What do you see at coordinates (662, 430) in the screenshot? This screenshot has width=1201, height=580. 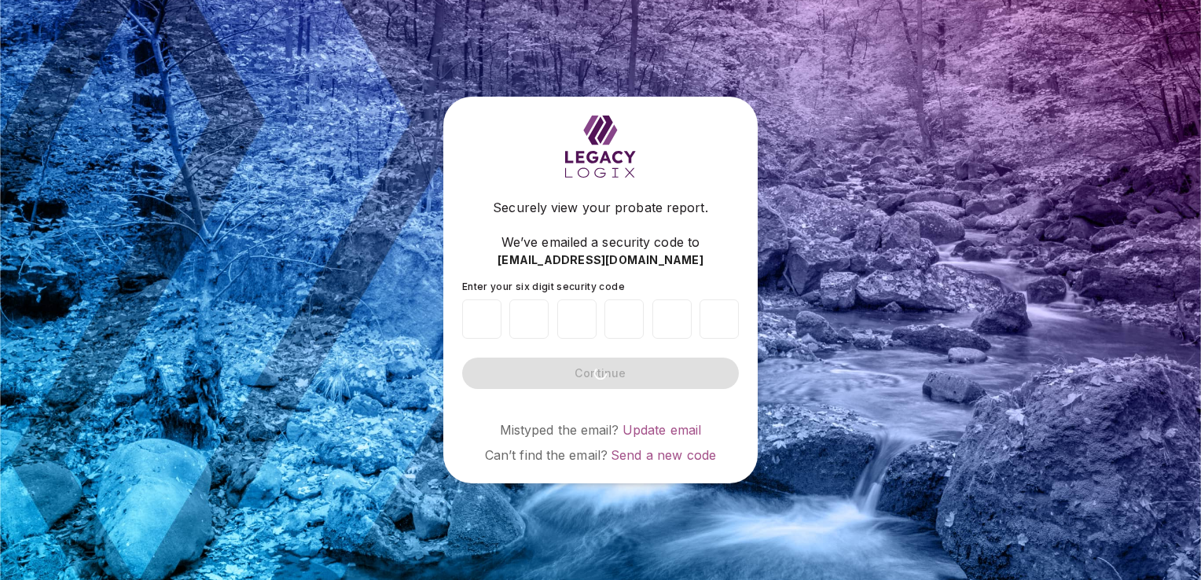 I see `a: Update email` at bounding box center [662, 430].